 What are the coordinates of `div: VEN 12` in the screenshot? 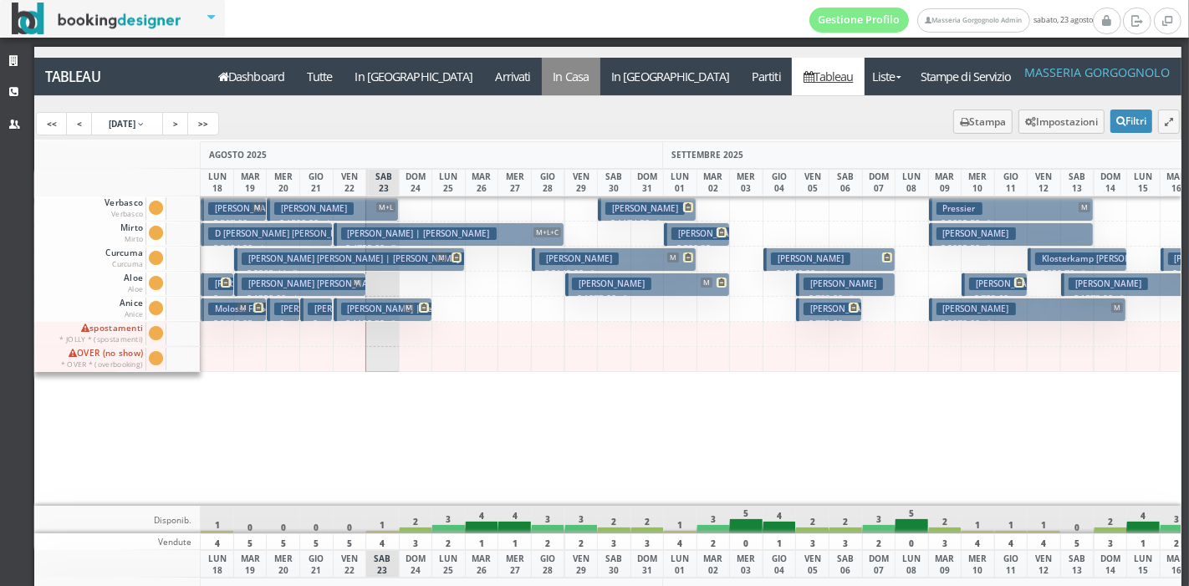 It's located at (1044, 564).